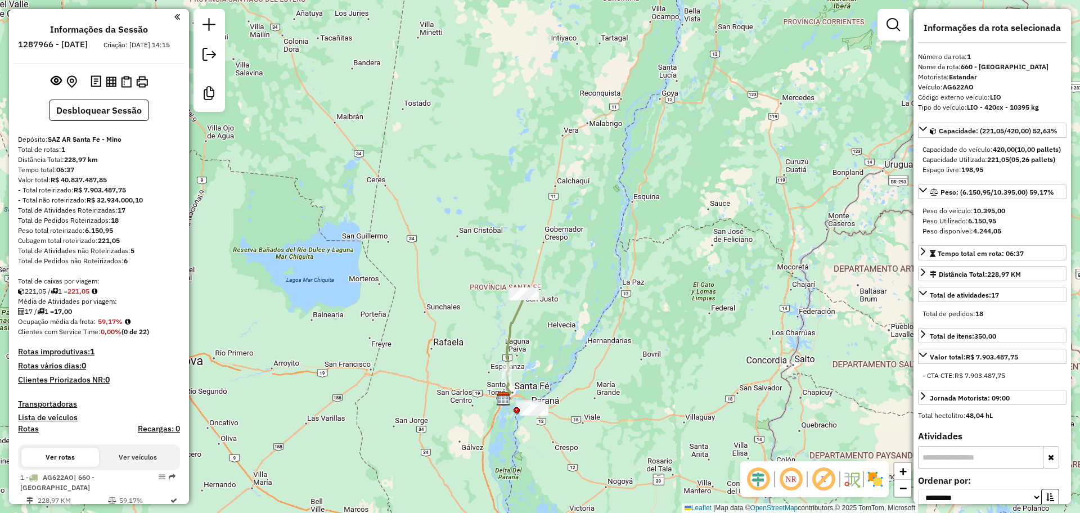 This screenshot has height=513, width=1080. I want to click on i: % de utilização do peso, so click(112, 500).